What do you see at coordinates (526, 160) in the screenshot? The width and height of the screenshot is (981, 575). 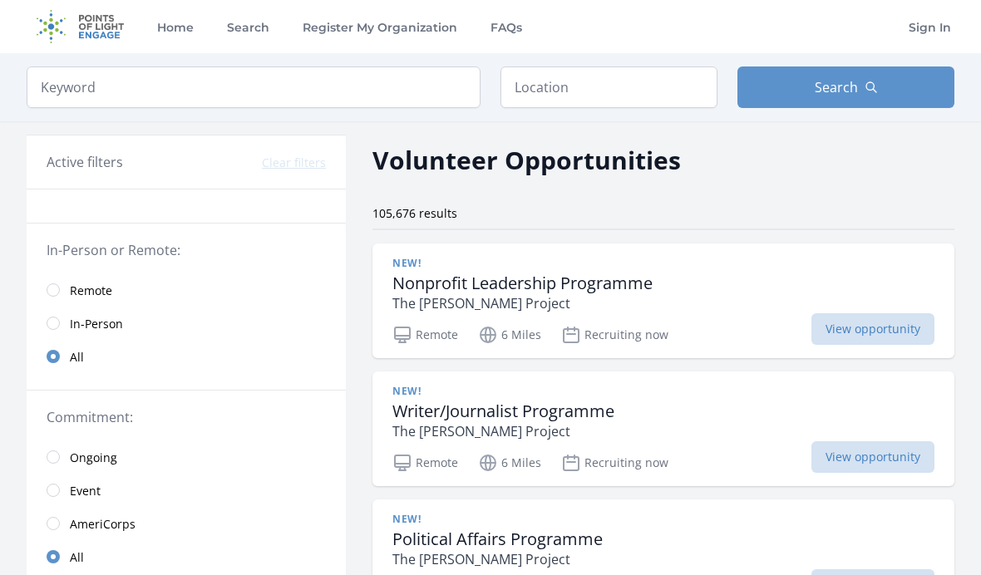 I see `h2: Volunteer Opportunities` at bounding box center [526, 160].